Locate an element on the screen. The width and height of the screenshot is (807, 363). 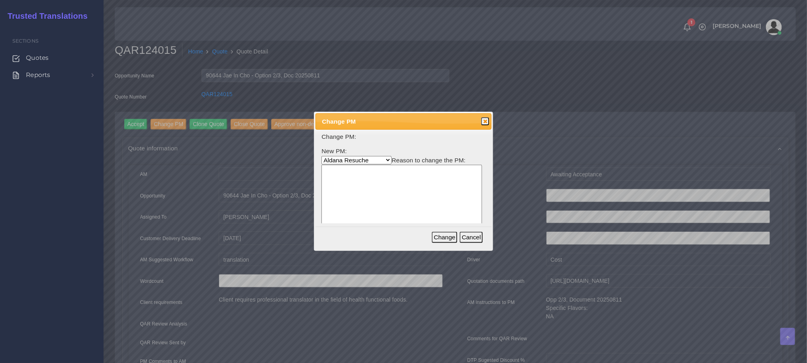
span: Sections is located at coordinates (25, 41).